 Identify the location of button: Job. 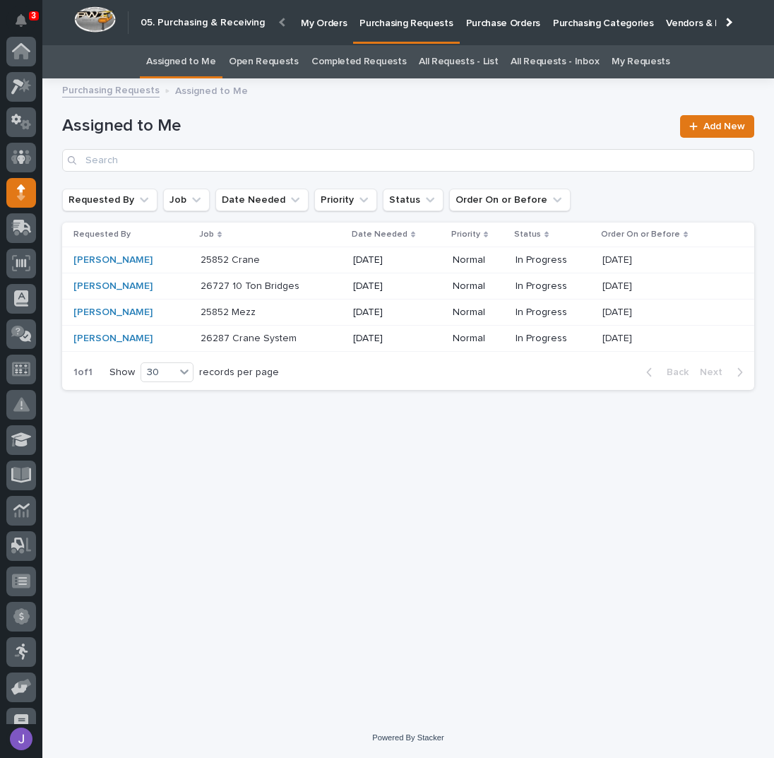
(186, 200).